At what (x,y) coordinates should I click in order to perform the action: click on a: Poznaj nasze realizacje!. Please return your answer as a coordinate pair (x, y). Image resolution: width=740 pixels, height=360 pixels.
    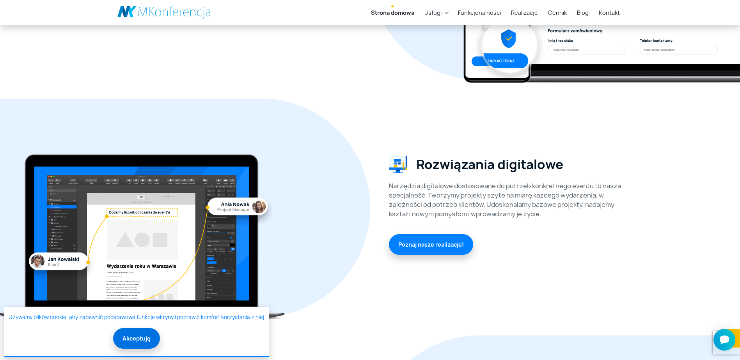
    Looking at the image, I should click on (431, 245).